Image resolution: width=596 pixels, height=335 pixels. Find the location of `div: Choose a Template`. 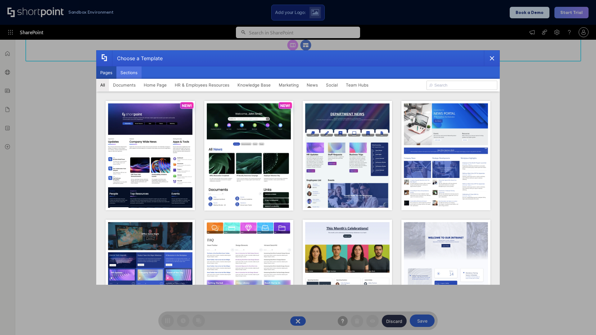

div: Choose a Template is located at coordinates (137, 58).